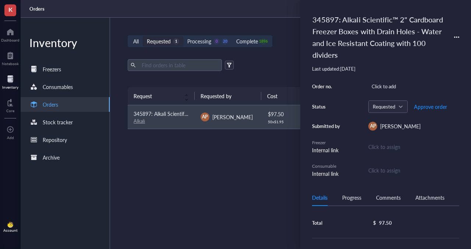 This screenshot has width=471, height=249. What do you see at coordinates (199, 41) in the screenshot?
I see `div: Processing` at bounding box center [199, 41].